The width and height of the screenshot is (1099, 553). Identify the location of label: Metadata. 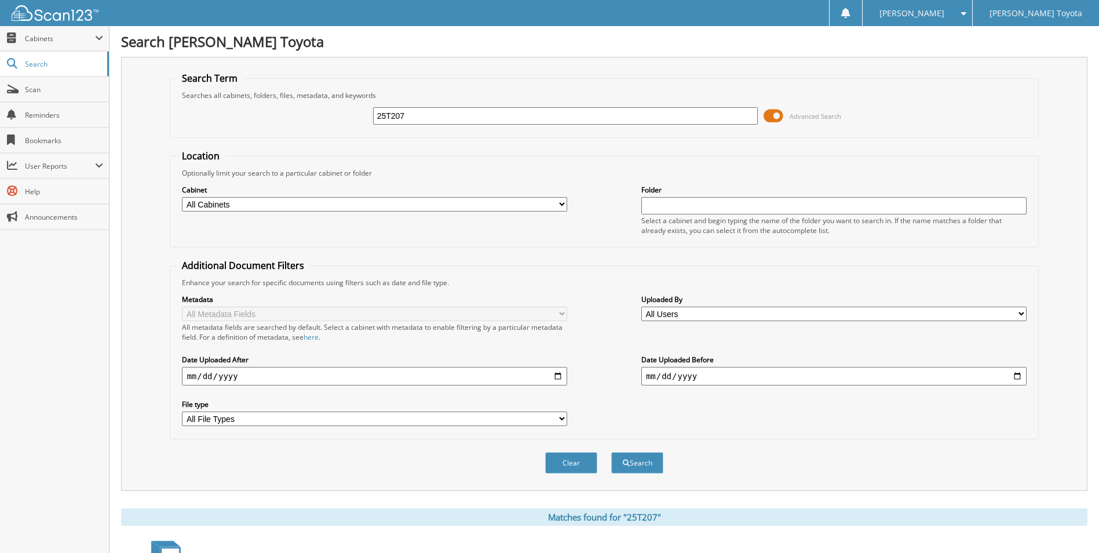
(374, 299).